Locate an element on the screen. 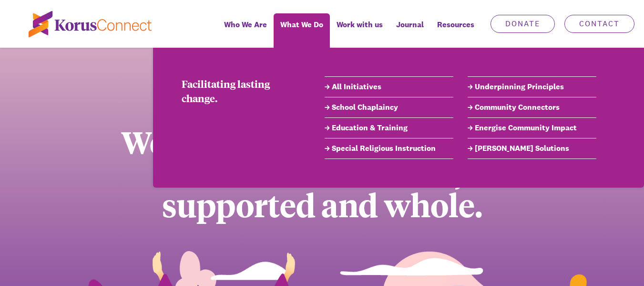 The width and height of the screenshot is (644, 286). div: Resources is located at coordinates (456, 31).